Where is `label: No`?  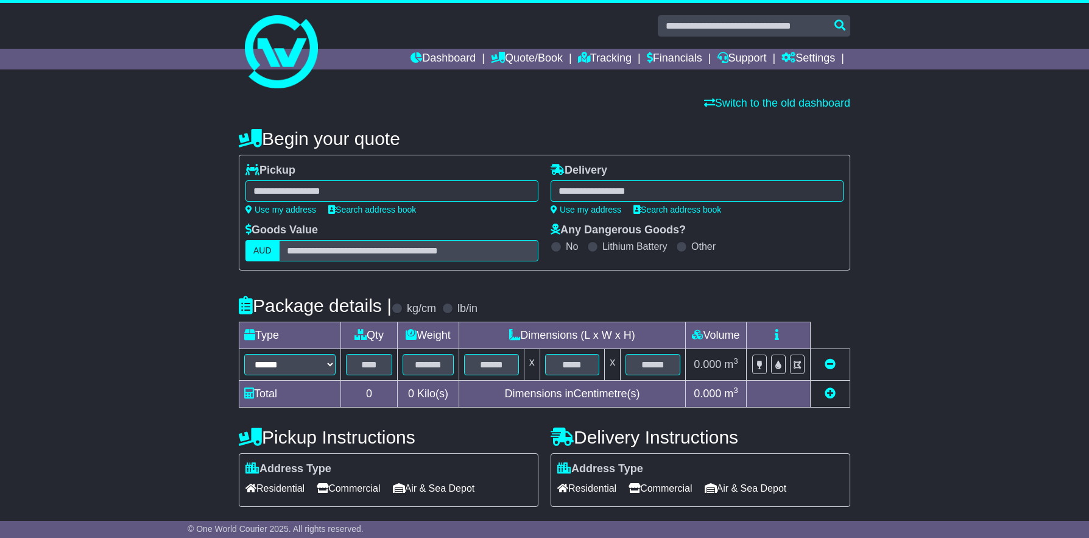 label: No is located at coordinates (572, 246).